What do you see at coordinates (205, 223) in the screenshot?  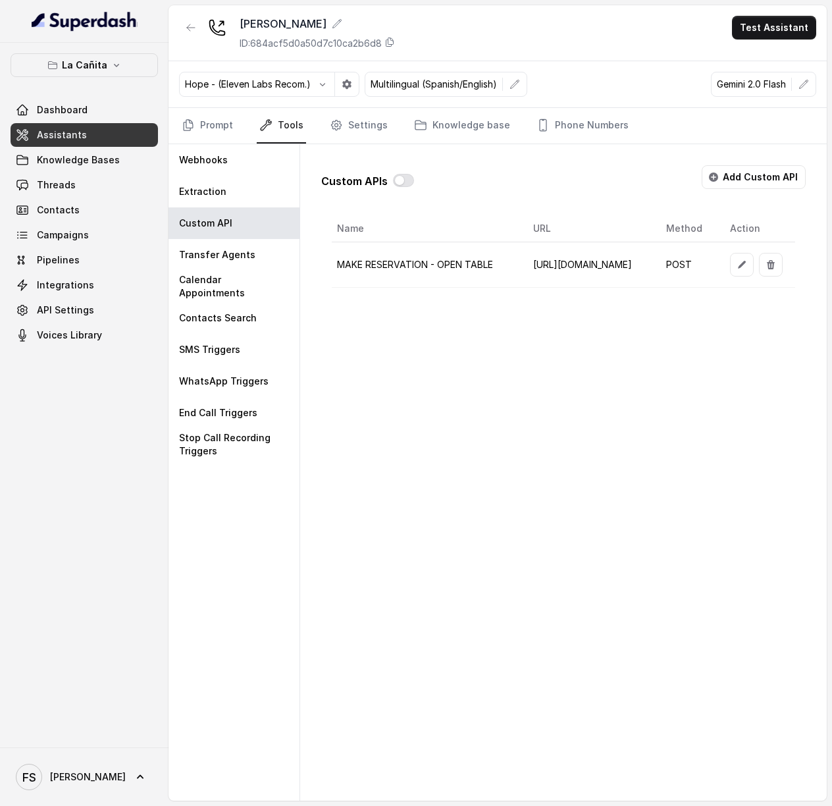 I see `p: Custom API` at bounding box center [205, 223].